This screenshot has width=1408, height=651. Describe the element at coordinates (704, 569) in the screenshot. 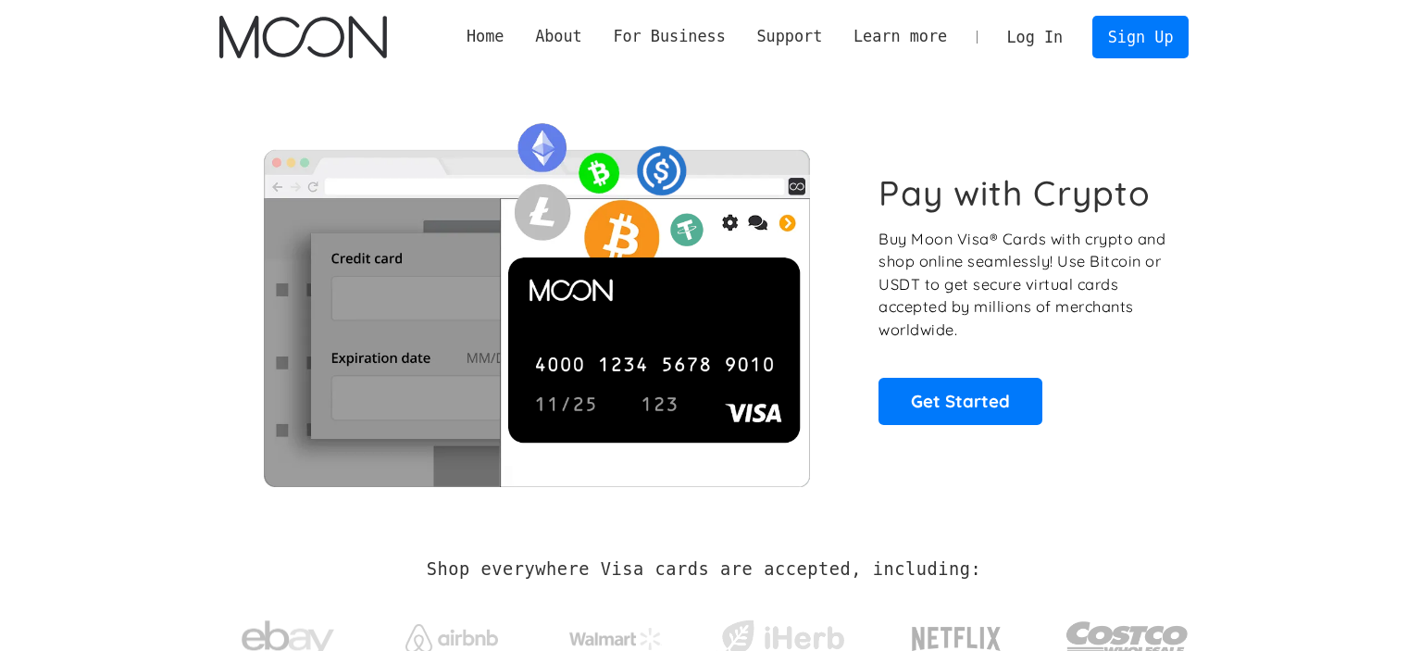

I see `h2: Shop everywhere Visa cards are accepted, including:` at that location.